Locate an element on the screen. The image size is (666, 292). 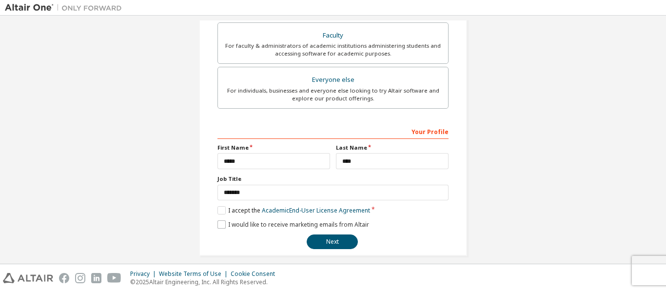
img: facebook.svg is located at coordinates (64, 278).